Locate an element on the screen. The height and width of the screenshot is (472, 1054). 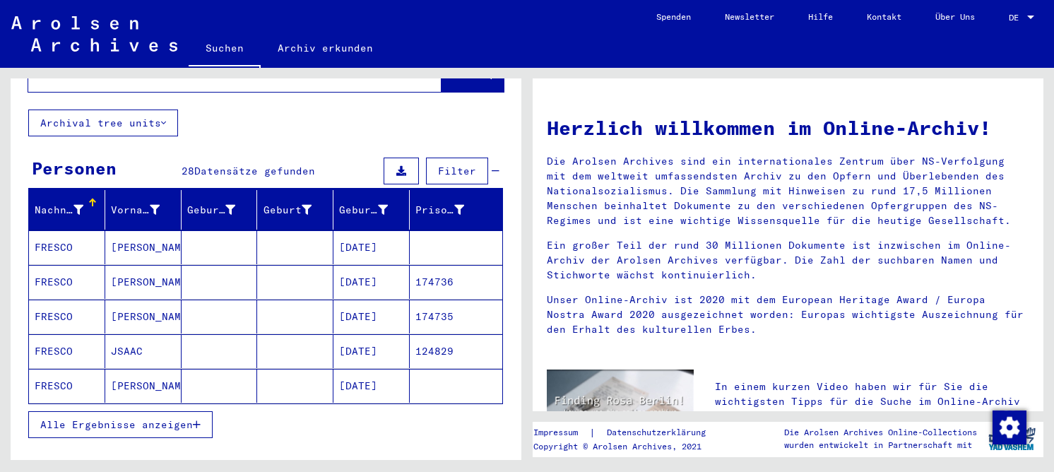
mat-cell: JSAAC is located at coordinates (143, 351).